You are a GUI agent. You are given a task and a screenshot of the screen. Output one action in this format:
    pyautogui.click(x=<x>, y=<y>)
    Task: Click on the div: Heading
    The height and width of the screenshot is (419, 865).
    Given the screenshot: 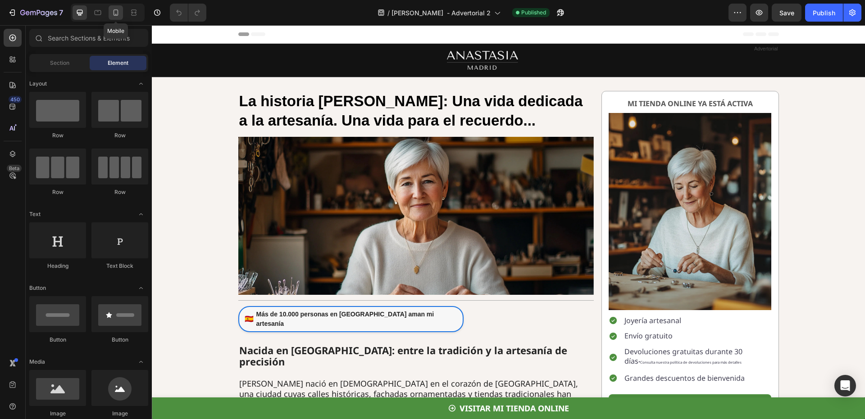 What is the action you would take?
    pyautogui.click(x=58, y=266)
    